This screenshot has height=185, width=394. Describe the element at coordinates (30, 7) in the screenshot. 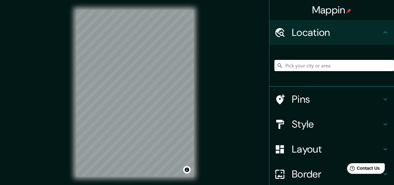

I see `span: Contact Us` at that location.